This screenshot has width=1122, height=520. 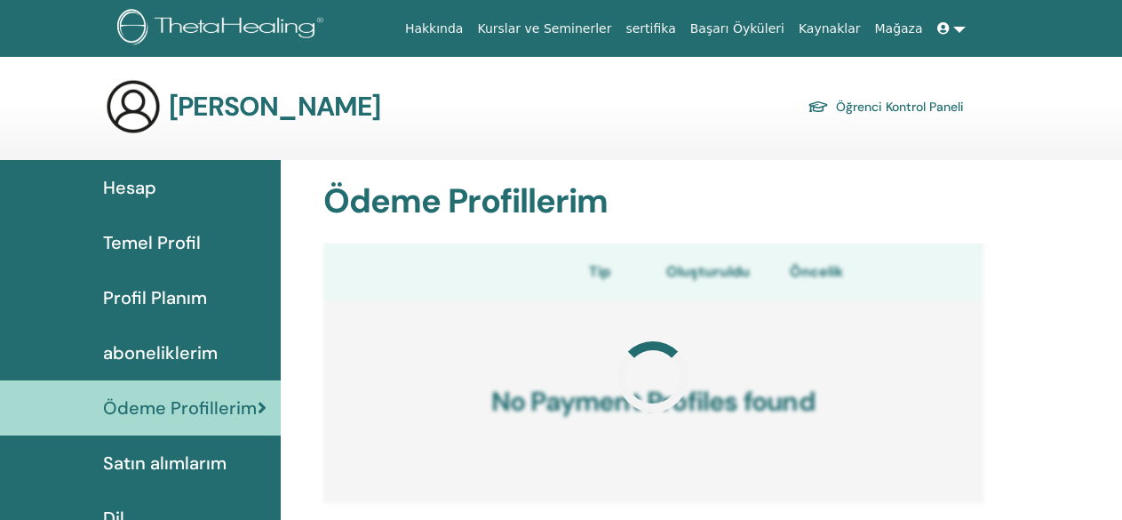 What do you see at coordinates (152, 243) in the screenshot?
I see `span: Temel Profil` at bounding box center [152, 243].